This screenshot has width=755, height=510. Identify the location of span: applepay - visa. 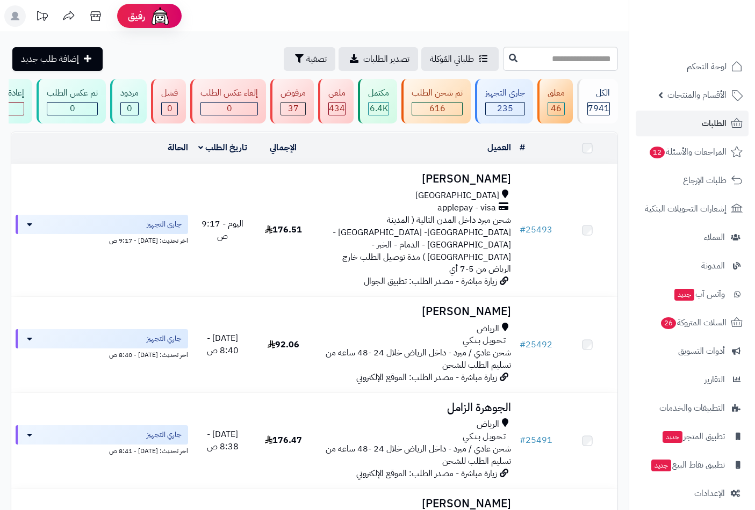
(466, 208).